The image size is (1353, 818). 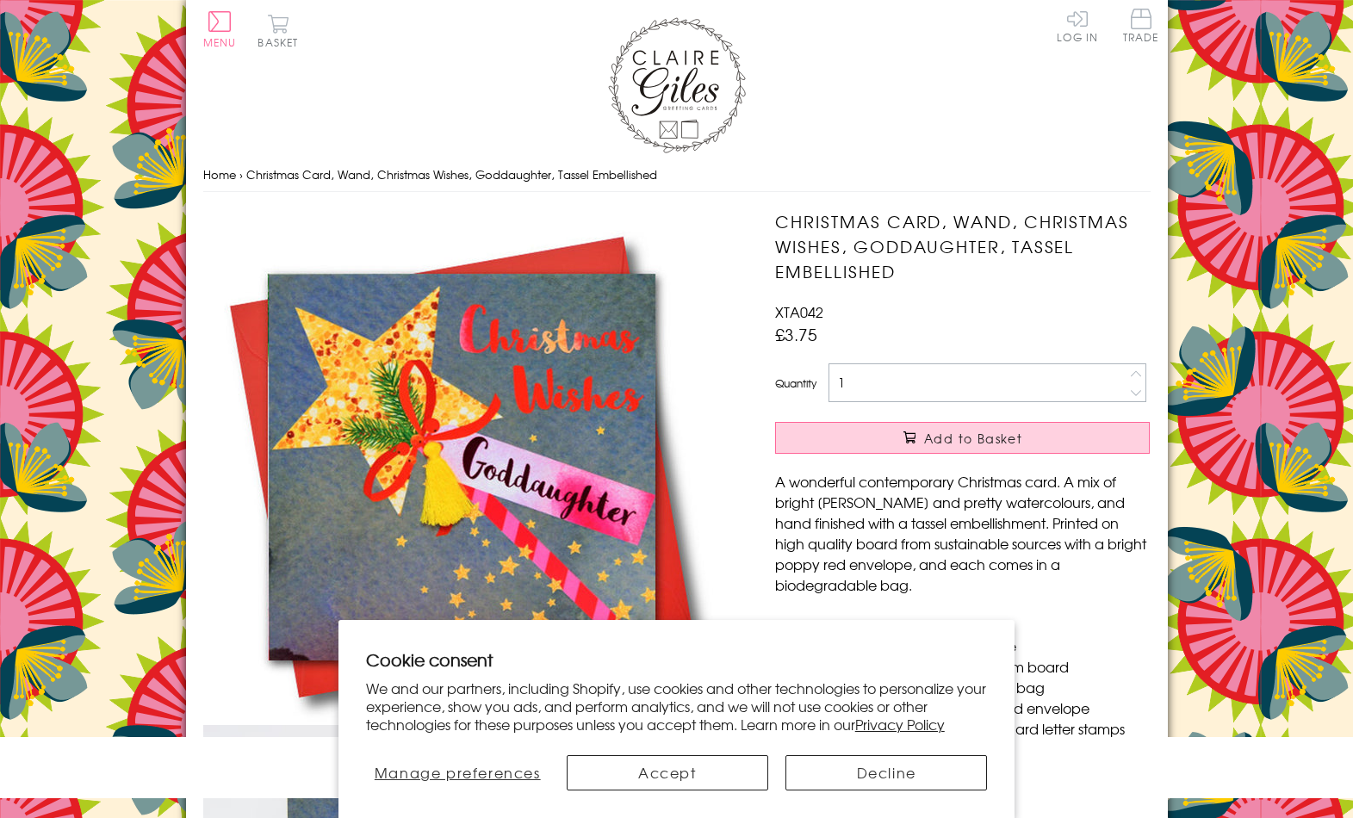 I want to click on a: Trade, so click(x=1141, y=27).